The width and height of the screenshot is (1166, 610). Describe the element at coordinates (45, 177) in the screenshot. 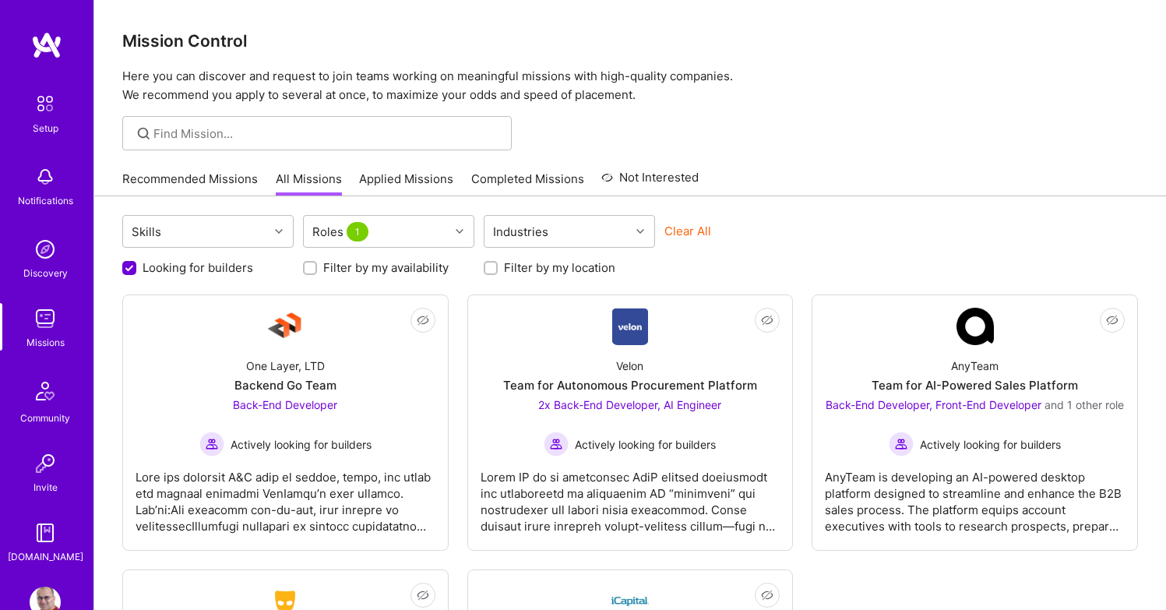

I see `img: bell` at that location.